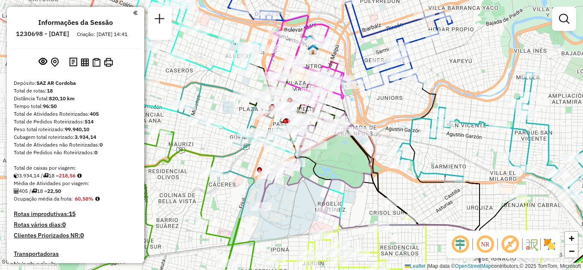 This screenshot has width=583, height=270. What do you see at coordinates (67, 175) in the screenshot?
I see `strong: 218,56` at bounding box center [67, 175].